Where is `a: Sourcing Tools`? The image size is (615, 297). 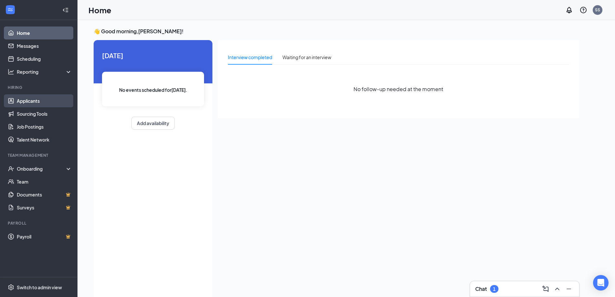 a: Sourcing Tools is located at coordinates (44, 114).